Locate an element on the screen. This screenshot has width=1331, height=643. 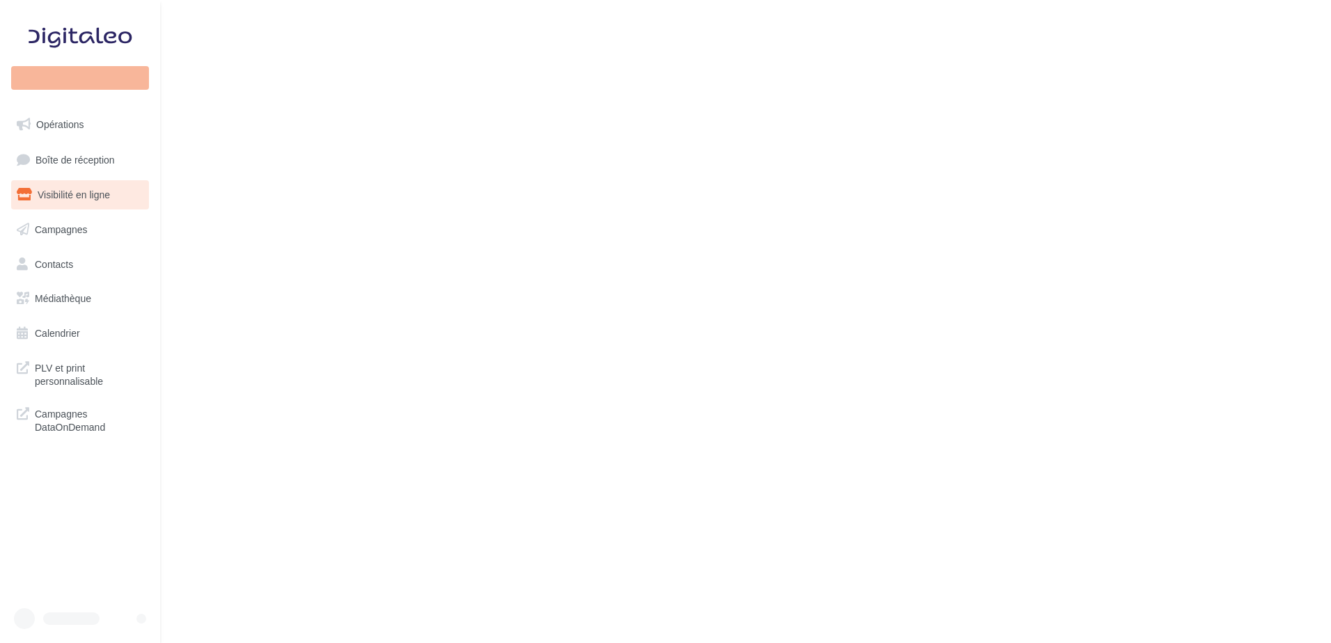
a: Campagnes is located at coordinates (80, 230).